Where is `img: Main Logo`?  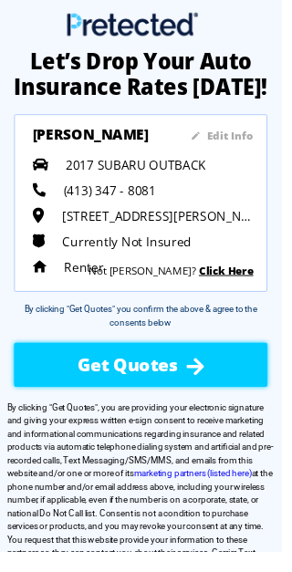
img: Main Logo is located at coordinates (137, 25).